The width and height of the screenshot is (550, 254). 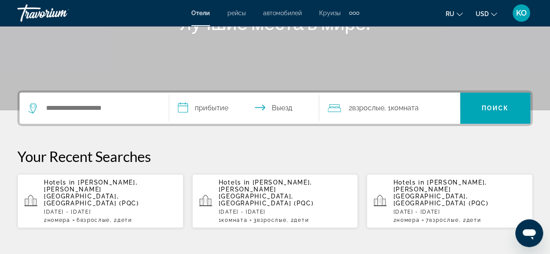 What do you see at coordinates (270, 220) in the screenshot?
I see `span: 3` at bounding box center [270, 220].